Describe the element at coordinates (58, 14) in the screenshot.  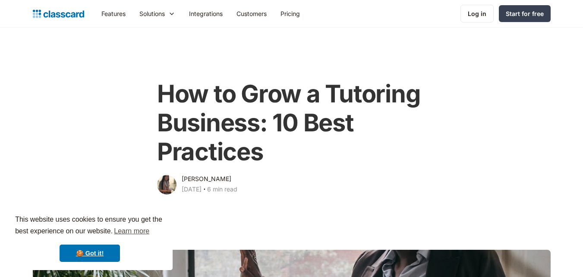
I see `a: home` at that location.